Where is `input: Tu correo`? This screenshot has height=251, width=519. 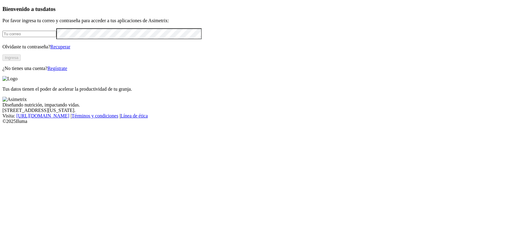
input: Tu correo is located at coordinates (29, 34).